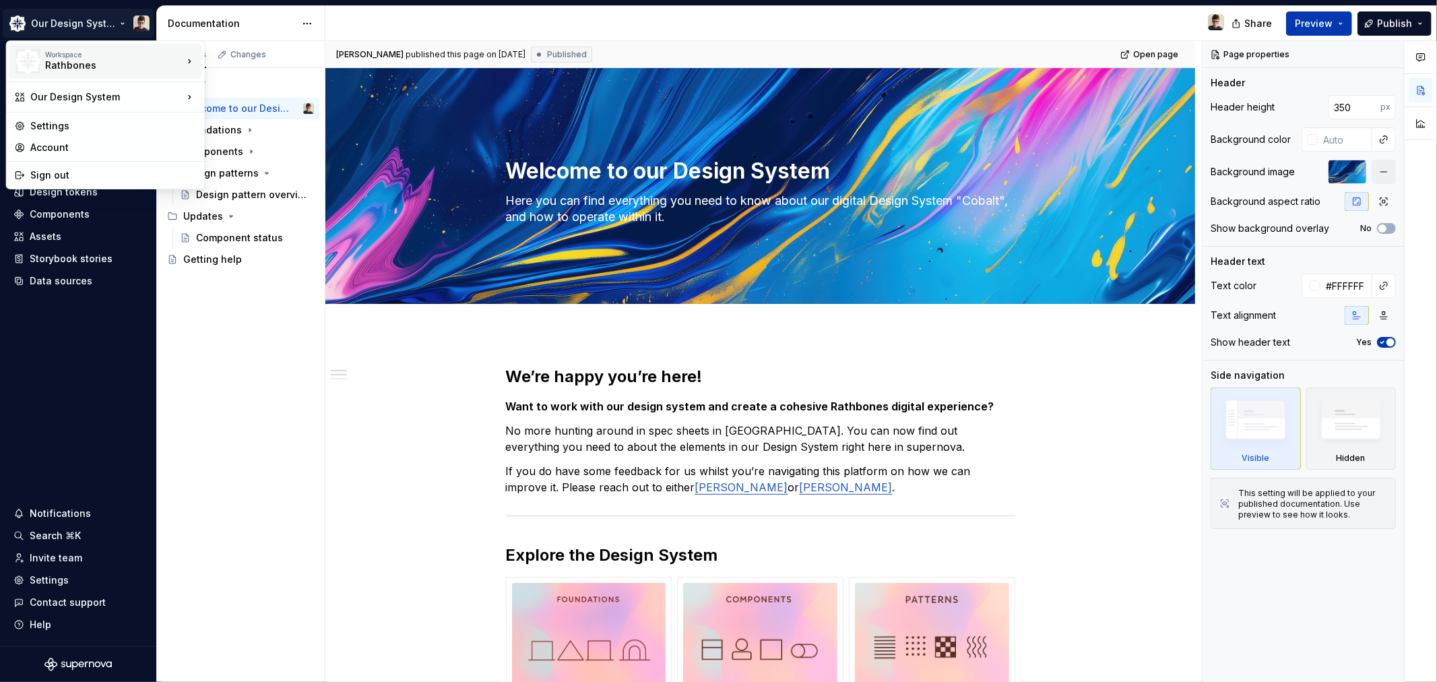 This screenshot has height=682, width=1437. What do you see at coordinates (106, 97) in the screenshot?
I see `div: Our Design System` at bounding box center [106, 97].